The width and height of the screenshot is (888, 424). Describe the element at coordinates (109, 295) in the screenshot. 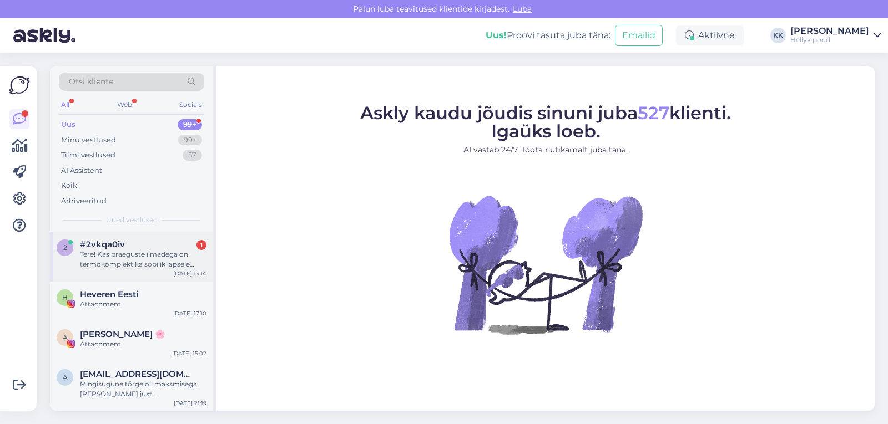

I see `span: Heveren Eesti` at that location.